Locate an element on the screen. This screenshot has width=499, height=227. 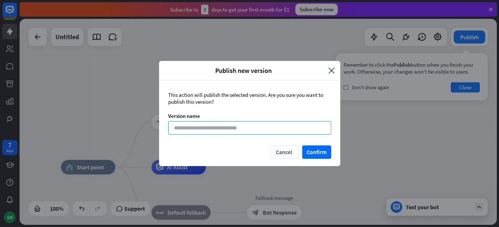
button: Open LiveChat chat widget is located at coordinates (17, 14).